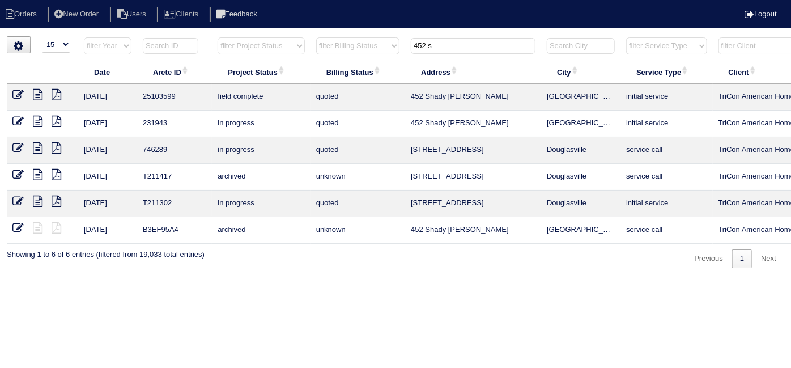 This screenshot has height=368, width=791. Describe the element at coordinates (133, 14) in the screenshot. I see `a: Users` at that location.